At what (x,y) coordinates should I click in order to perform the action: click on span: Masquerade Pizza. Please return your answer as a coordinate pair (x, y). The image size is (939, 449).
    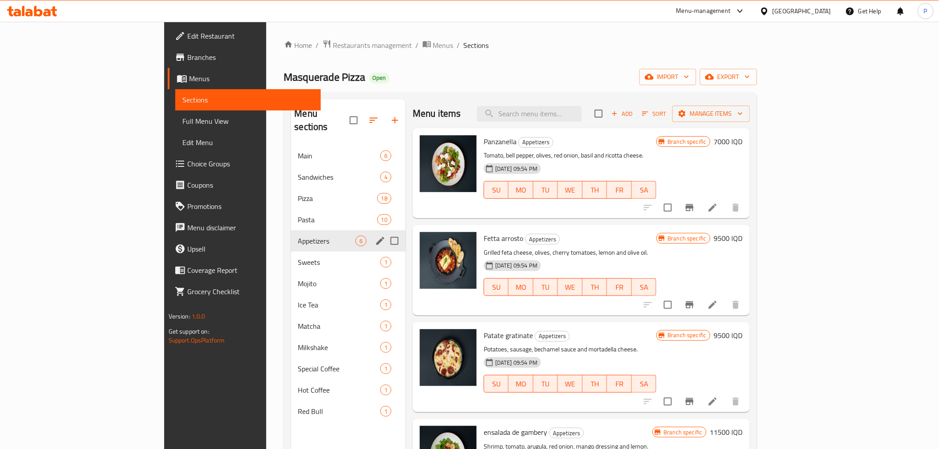
    Looking at the image, I should click on (325, 77).